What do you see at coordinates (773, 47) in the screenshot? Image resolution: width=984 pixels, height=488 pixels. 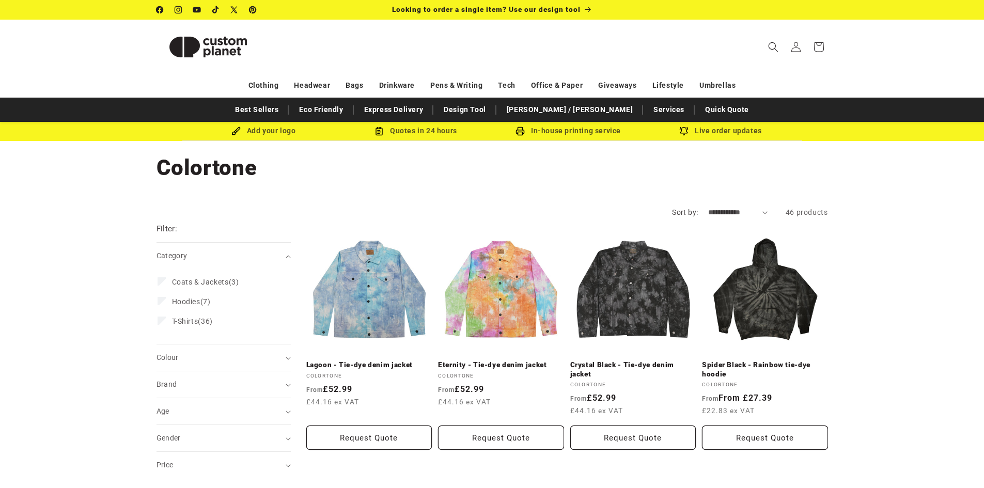 I see `summary: Search` at bounding box center [773, 47].